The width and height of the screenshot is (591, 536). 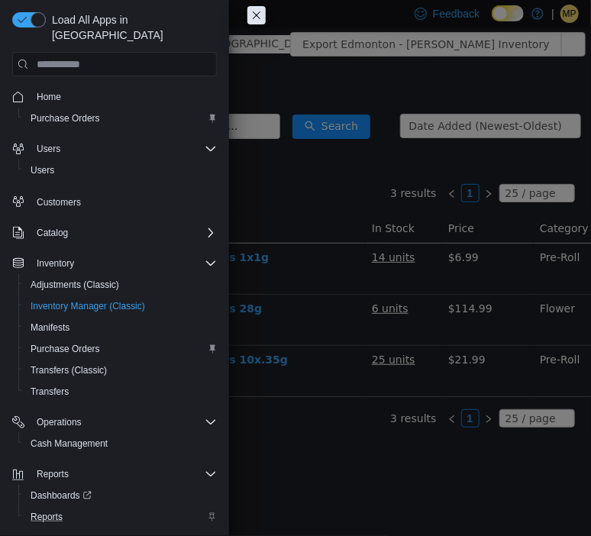 I want to click on u: 25 units, so click(x=394, y=333).